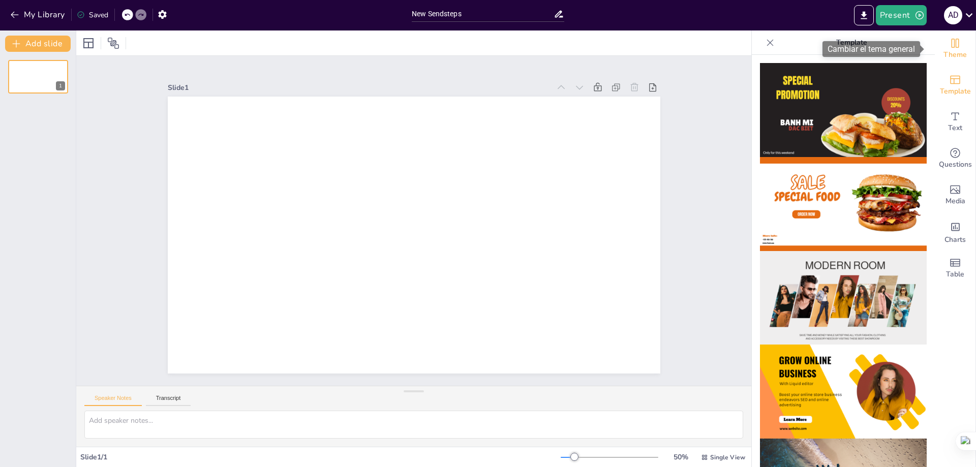  Describe the element at coordinates (113, 43) in the screenshot. I see `span: Position` at that location.